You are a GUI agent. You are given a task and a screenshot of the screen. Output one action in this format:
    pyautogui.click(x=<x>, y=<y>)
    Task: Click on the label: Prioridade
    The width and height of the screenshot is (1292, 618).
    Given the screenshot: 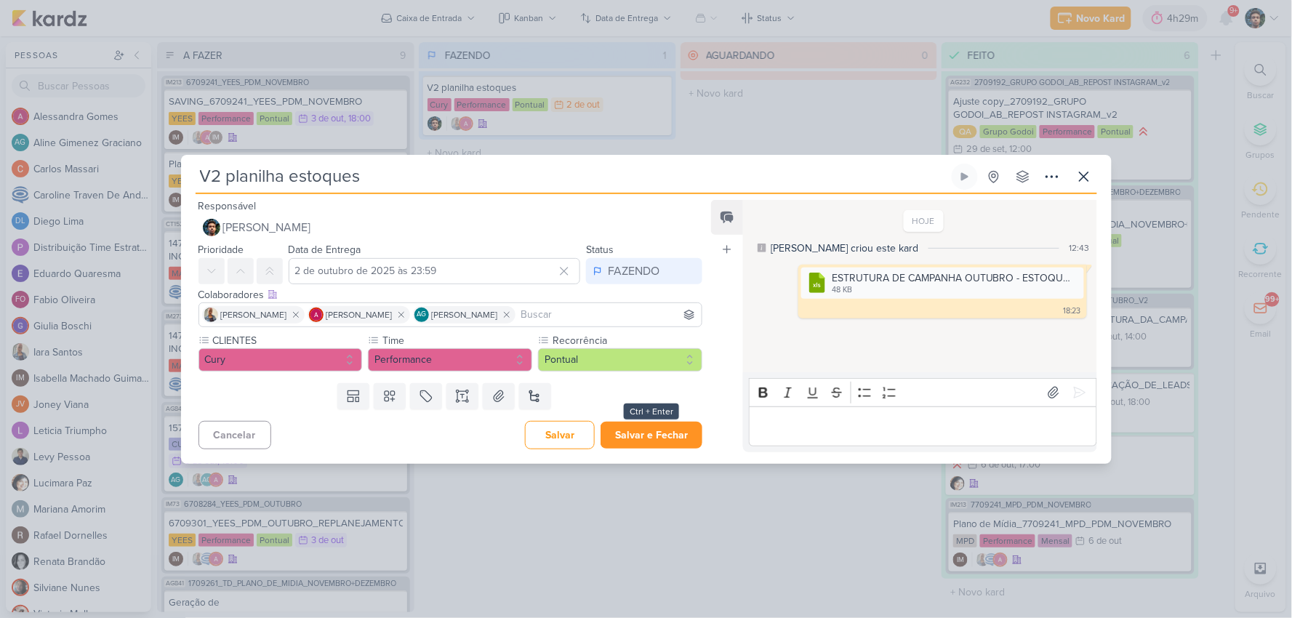 What is the action you would take?
    pyautogui.click(x=221, y=249)
    